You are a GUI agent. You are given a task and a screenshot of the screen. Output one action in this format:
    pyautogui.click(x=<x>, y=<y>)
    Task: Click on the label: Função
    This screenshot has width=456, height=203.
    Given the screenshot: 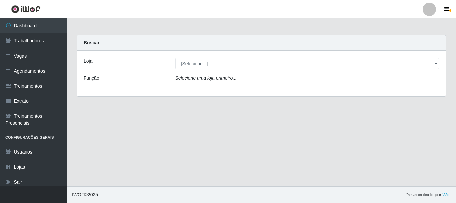 What is the action you would take?
    pyautogui.click(x=91, y=78)
    